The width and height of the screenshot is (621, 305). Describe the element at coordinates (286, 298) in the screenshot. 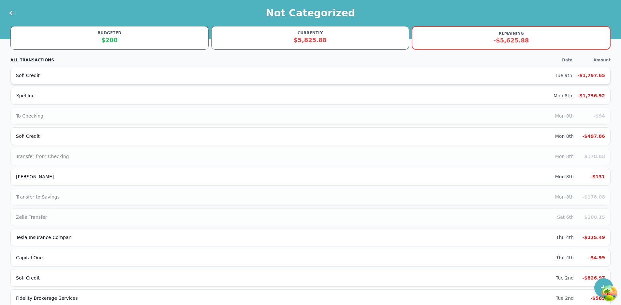

I see `div: Fidelity Brokerage Services` at that location.